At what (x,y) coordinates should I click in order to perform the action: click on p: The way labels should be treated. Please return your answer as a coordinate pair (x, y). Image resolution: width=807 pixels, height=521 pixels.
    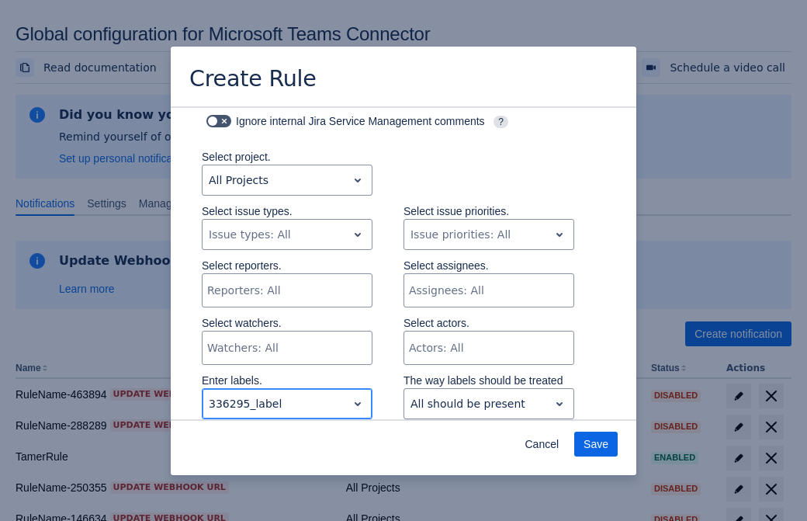
    Looking at the image, I should click on (489, 380).